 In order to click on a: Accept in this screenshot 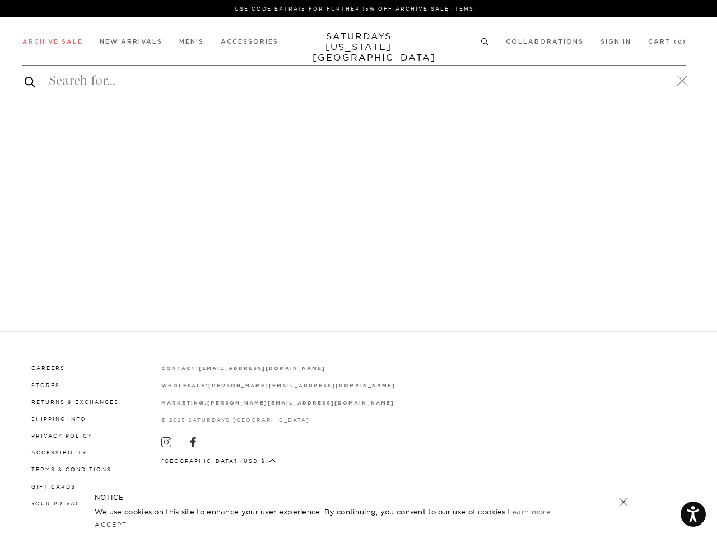, I will do `click(111, 525)`.